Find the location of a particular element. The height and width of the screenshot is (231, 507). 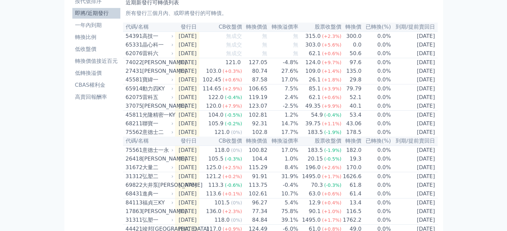

div: 70.3 is located at coordinates (317, 186).